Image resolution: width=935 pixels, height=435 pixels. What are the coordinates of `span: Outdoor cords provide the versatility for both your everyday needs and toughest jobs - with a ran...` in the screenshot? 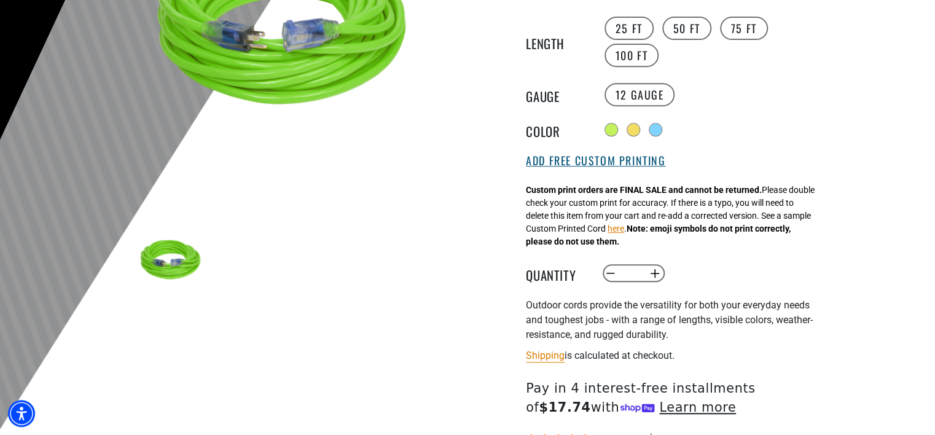 It's located at (669, 319).